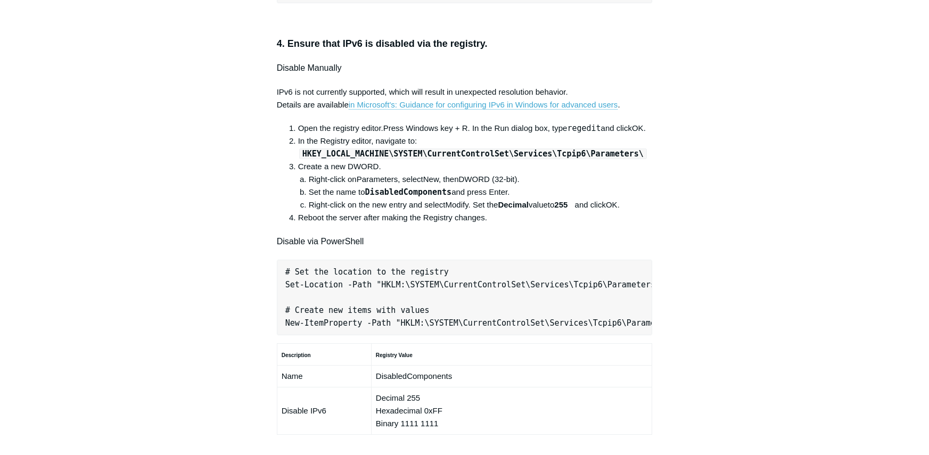  Describe the element at coordinates (464, 204) in the screenshot. I see `span: Right-click on the new entry and select . Set the to and click .` at that location.